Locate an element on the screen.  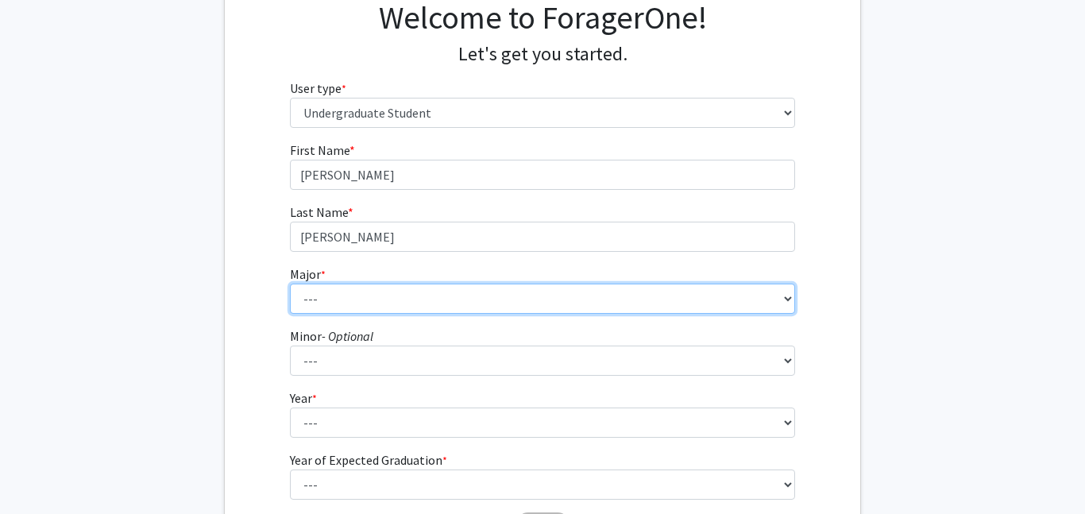
label: Major is located at coordinates (307, 274).